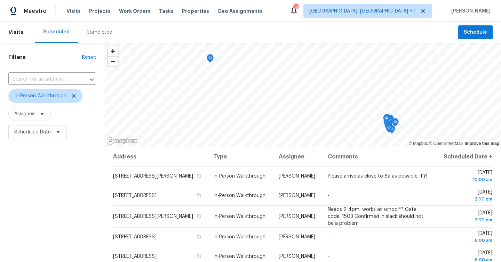 The height and width of the screenshot is (262, 501). I want to click on span: Scheduled Date, so click(32, 132).